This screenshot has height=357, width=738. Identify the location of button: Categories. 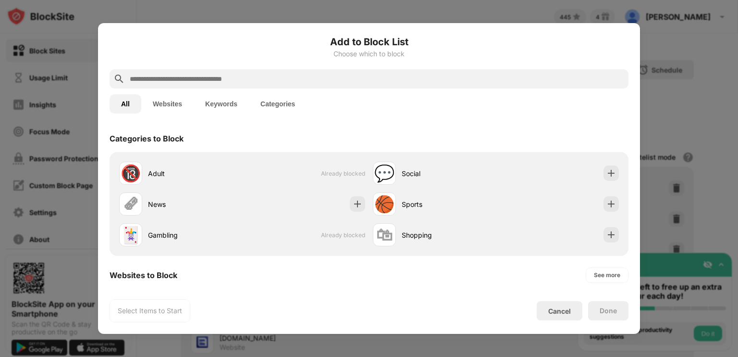
(278, 104).